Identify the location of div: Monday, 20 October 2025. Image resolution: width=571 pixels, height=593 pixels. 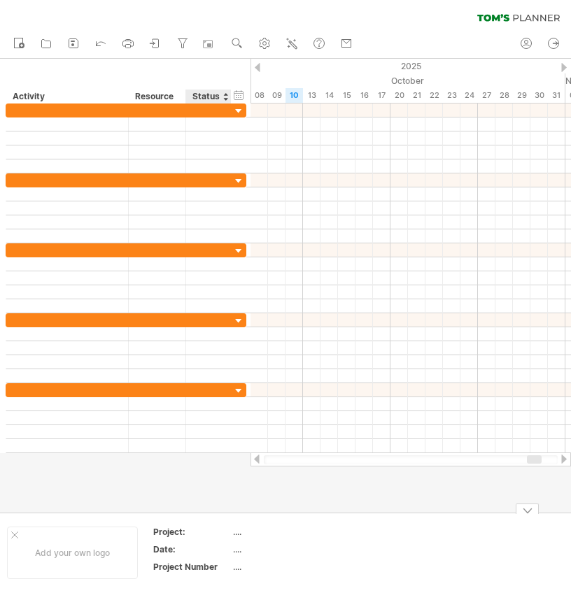
(399, 95).